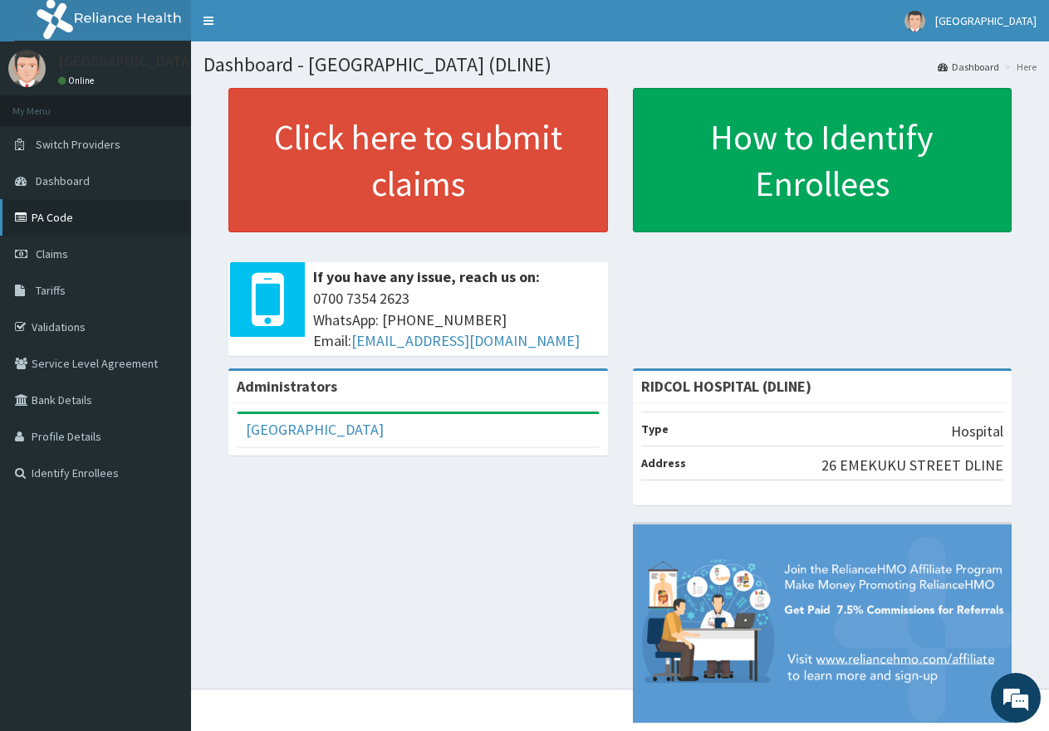  Describe the element at coordinates (663, 463) in the screenshot. I see `b: Address` at that location.